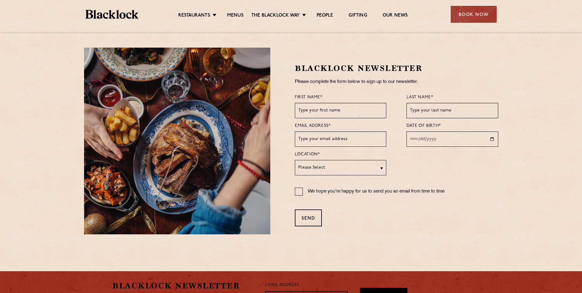 Image resolution: width=582 pixels, height=293 pixels. Describe the element at coordinates (308, 217) in the screenshot. I see `div: Send` at that location.